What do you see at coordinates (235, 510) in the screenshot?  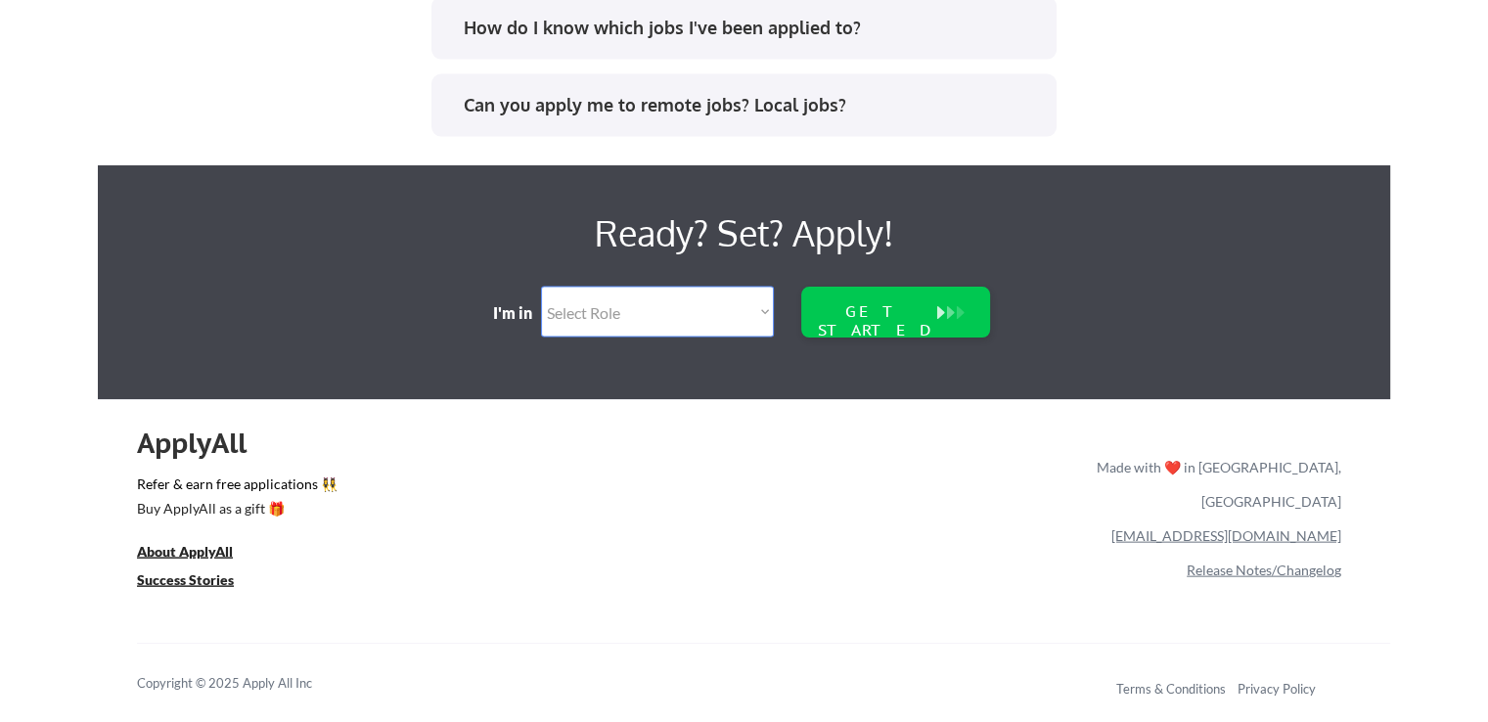 I see `a: Buy ApplyAll as a gift 🎁` at bounding box center [235, 510].